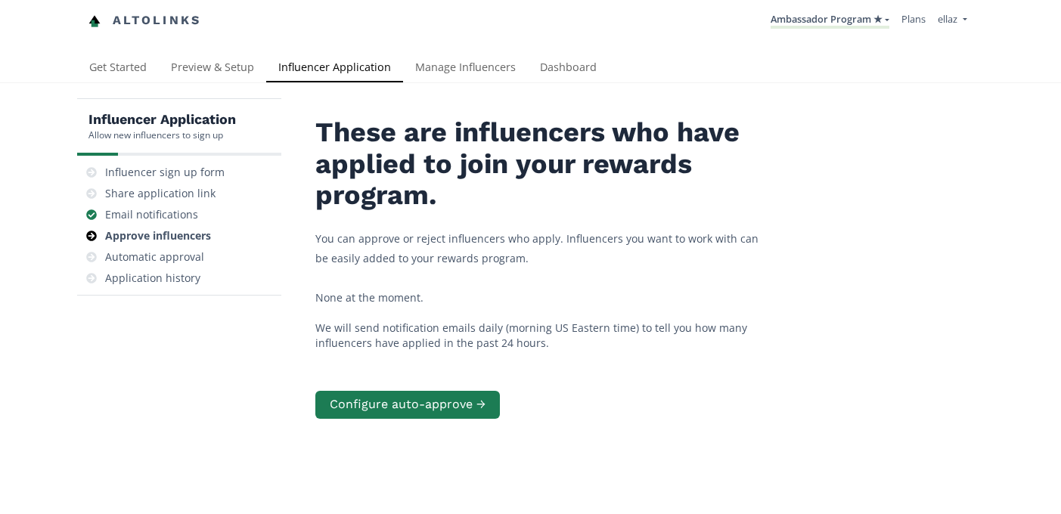 The image size is (1061, 514). Describe the element at coordinates (162, 135) in the screenshot. I see `div: Allow new influencers to sign up` at that location.